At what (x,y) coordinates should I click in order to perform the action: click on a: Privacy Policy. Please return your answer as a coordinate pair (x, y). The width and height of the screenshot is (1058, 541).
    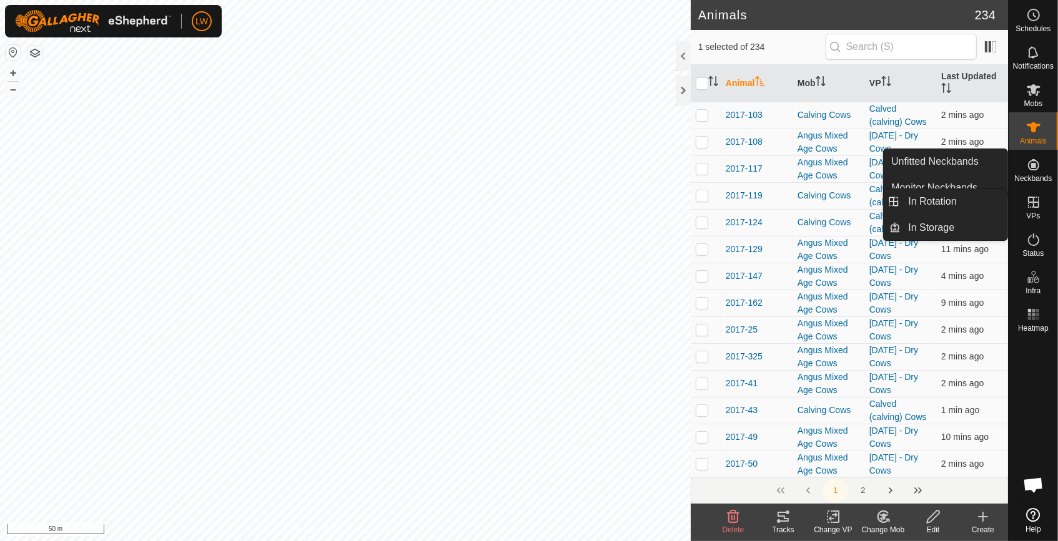
    Looking at the image, I should click on (319, 531).